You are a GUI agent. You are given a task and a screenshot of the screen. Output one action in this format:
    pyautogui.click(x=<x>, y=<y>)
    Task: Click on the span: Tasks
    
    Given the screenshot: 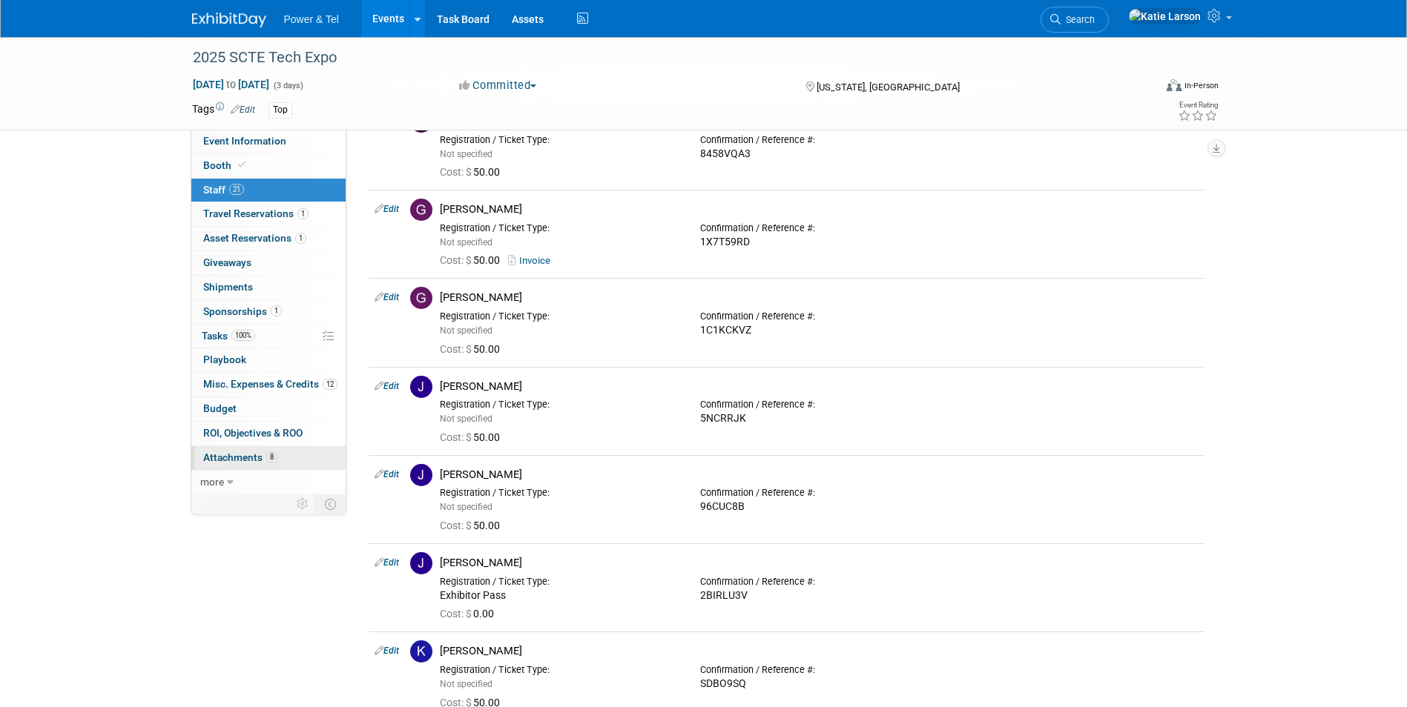 What is the action you would take?
    pyautogui.click(x=228, y=336)
    